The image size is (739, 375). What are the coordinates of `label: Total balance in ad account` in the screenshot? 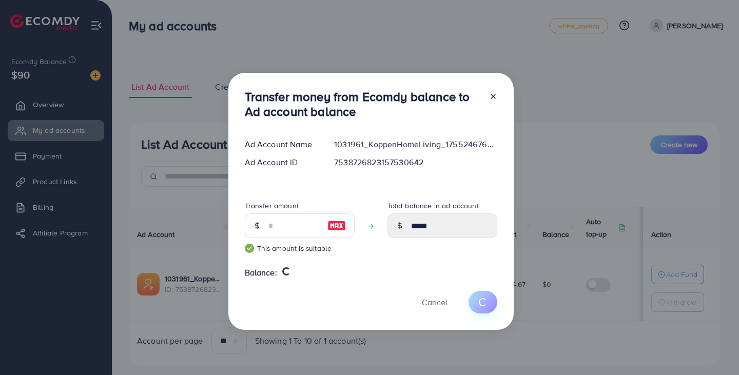 It's located at (433, 206).